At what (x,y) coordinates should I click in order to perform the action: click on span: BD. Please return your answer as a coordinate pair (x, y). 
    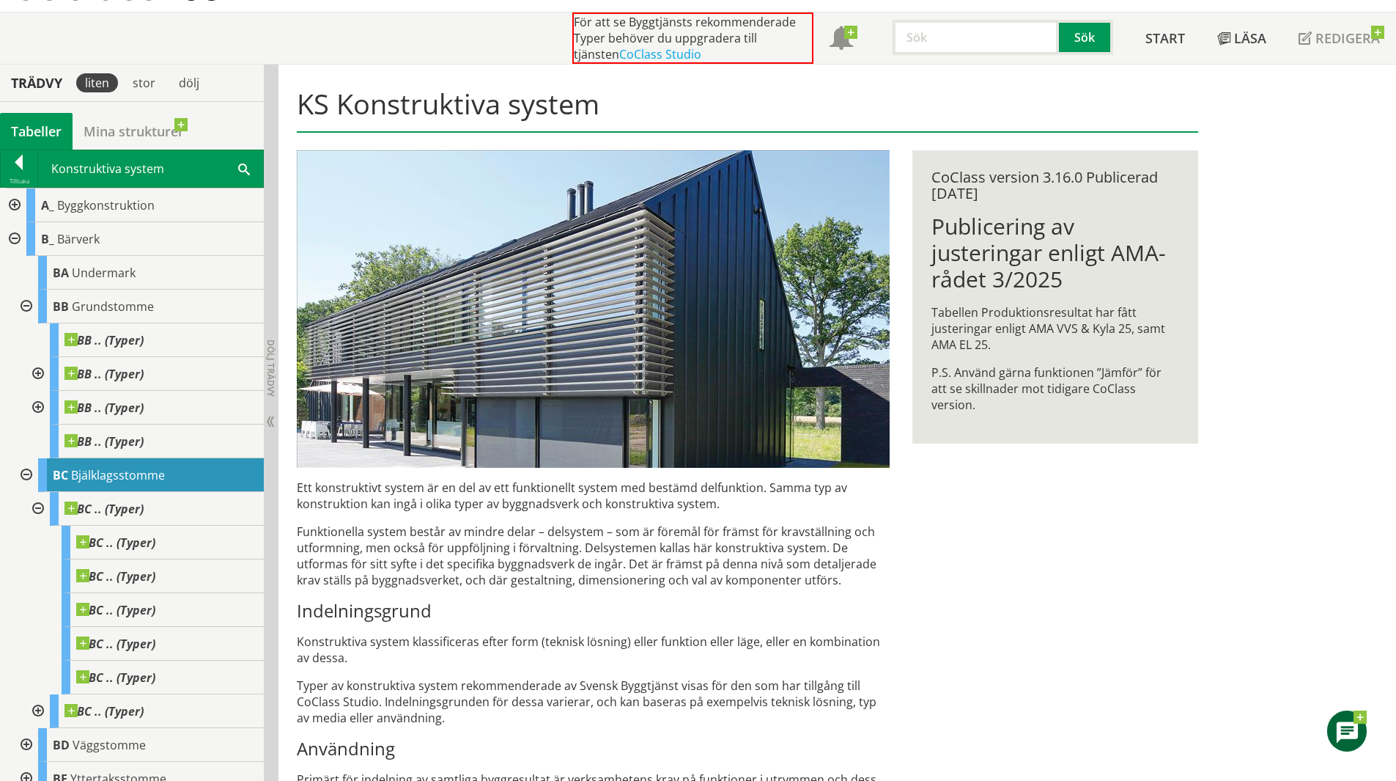
    Looking at the image, I should click on (61, 745).